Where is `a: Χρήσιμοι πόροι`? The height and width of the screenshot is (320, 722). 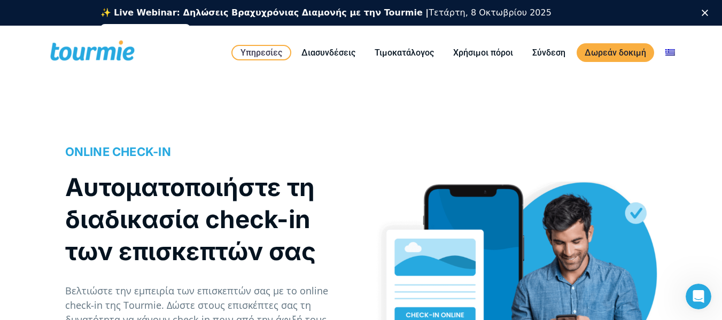 a: Χρήσιμοι πόροι is located at coordinates (483, 52).